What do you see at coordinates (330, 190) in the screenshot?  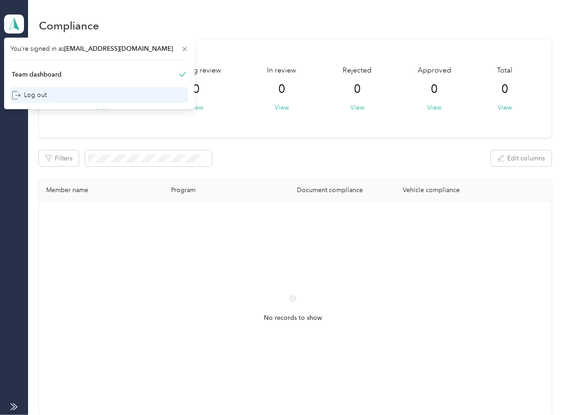 I see `div: Document compliance` at bounding box center [330, 190].